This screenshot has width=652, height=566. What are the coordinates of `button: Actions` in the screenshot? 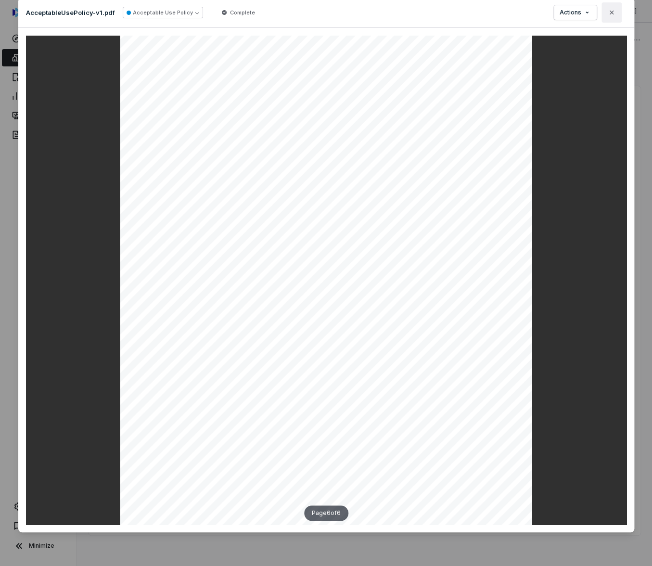 It's located at (575, 13).